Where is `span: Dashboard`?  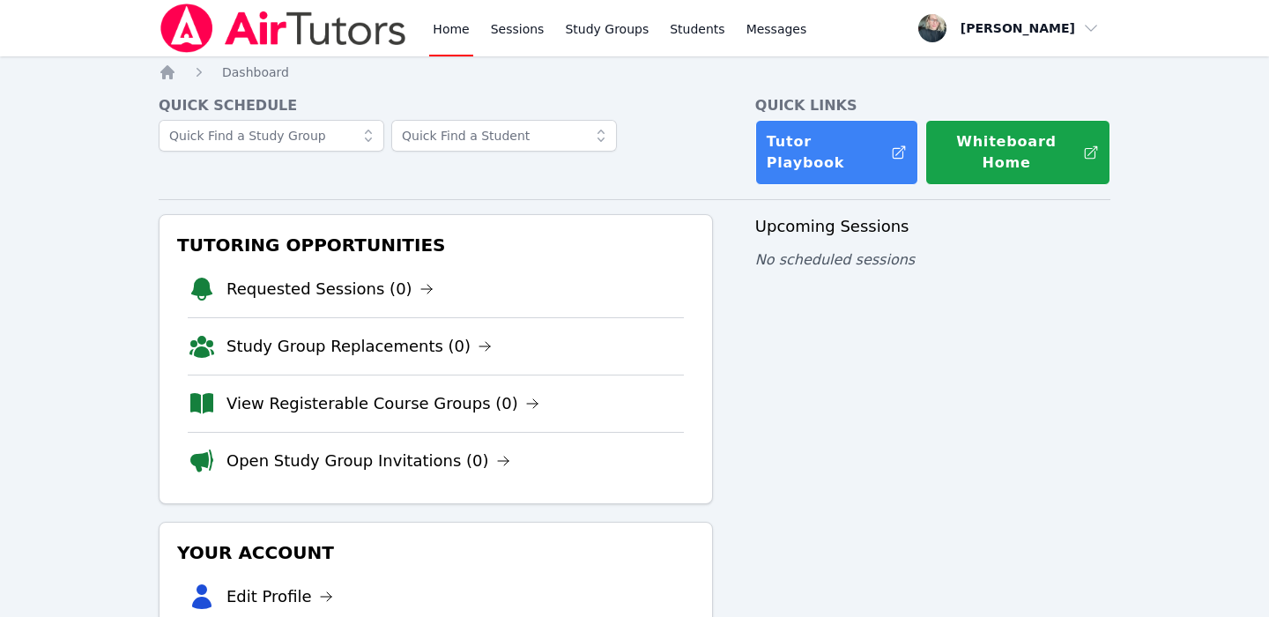
span: Dashboard is located at coordinates (256, 72).